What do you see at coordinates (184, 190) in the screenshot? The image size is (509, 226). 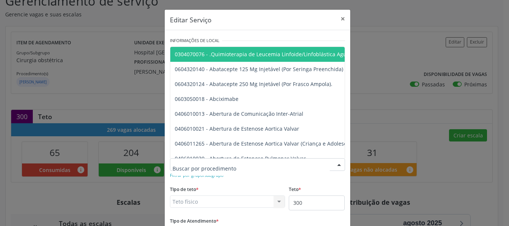 I see `label: Tipo de teto` at bounding box center [184, 190].